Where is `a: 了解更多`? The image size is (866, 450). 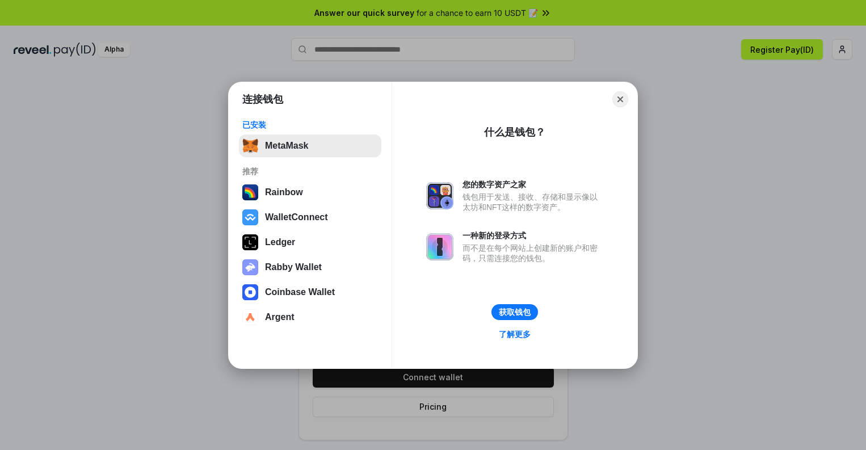 a: 了解更多 is located at coordinates (515, 334).